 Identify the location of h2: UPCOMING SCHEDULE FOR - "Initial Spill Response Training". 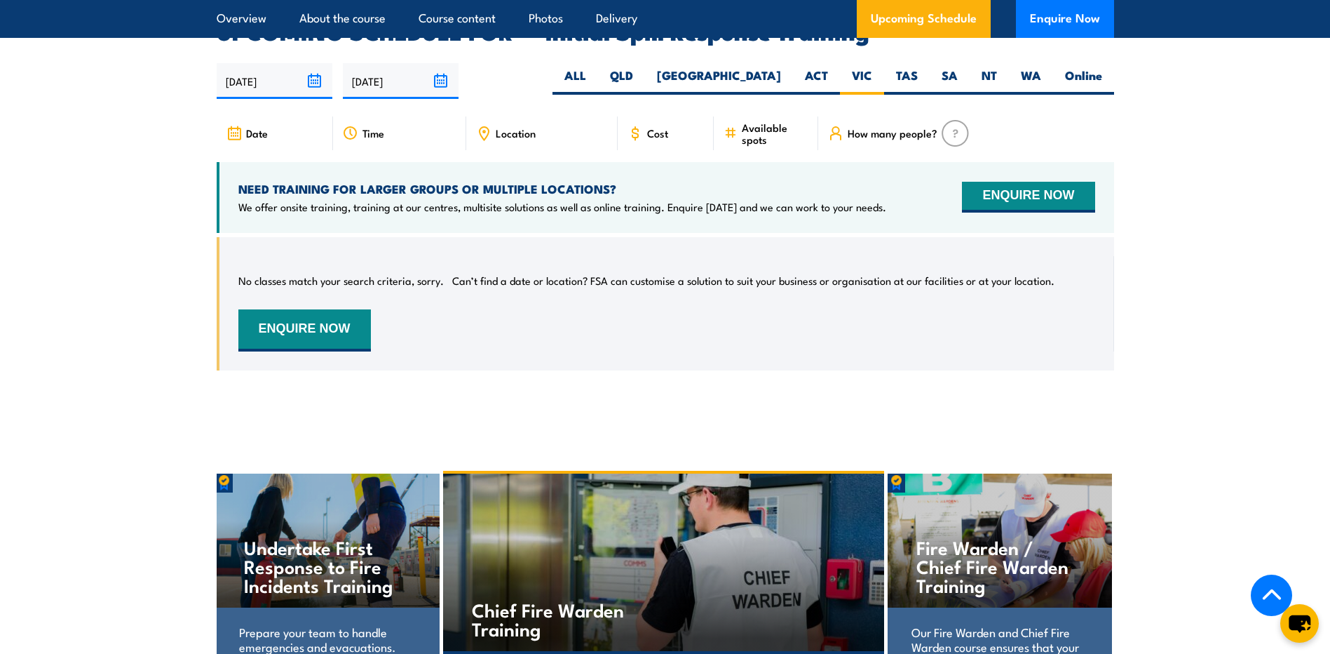
(665, 31).